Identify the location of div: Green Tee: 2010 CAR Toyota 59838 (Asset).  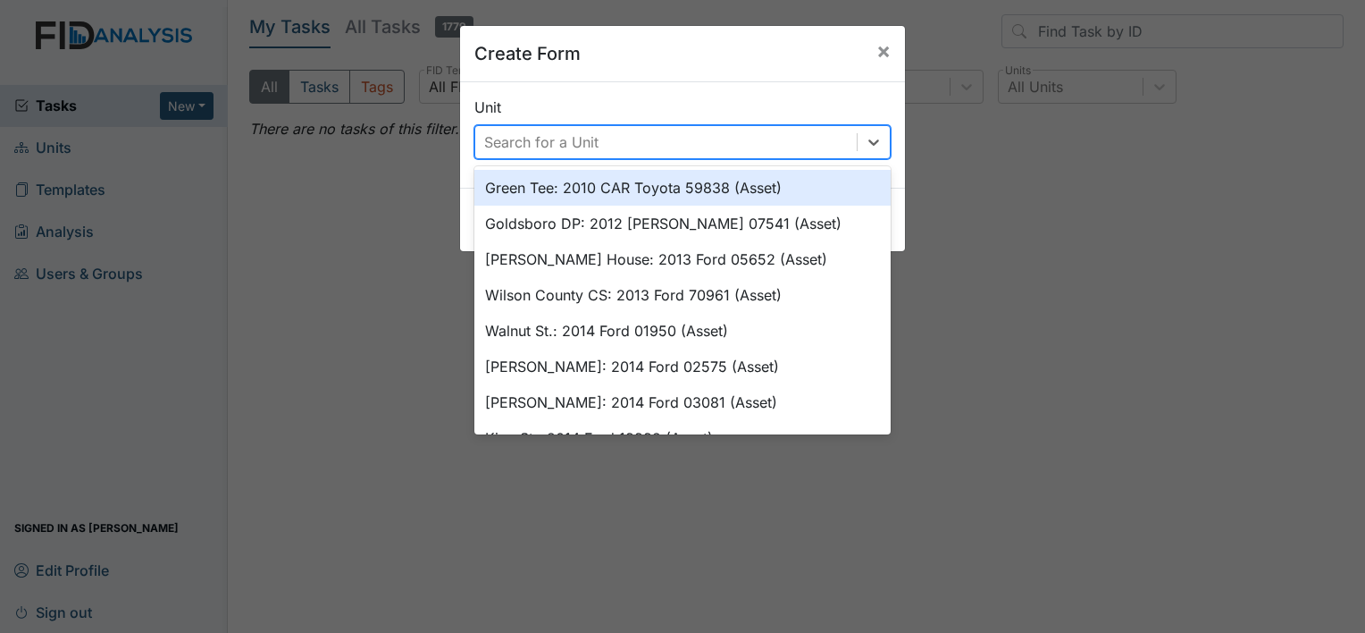
(683, 188).